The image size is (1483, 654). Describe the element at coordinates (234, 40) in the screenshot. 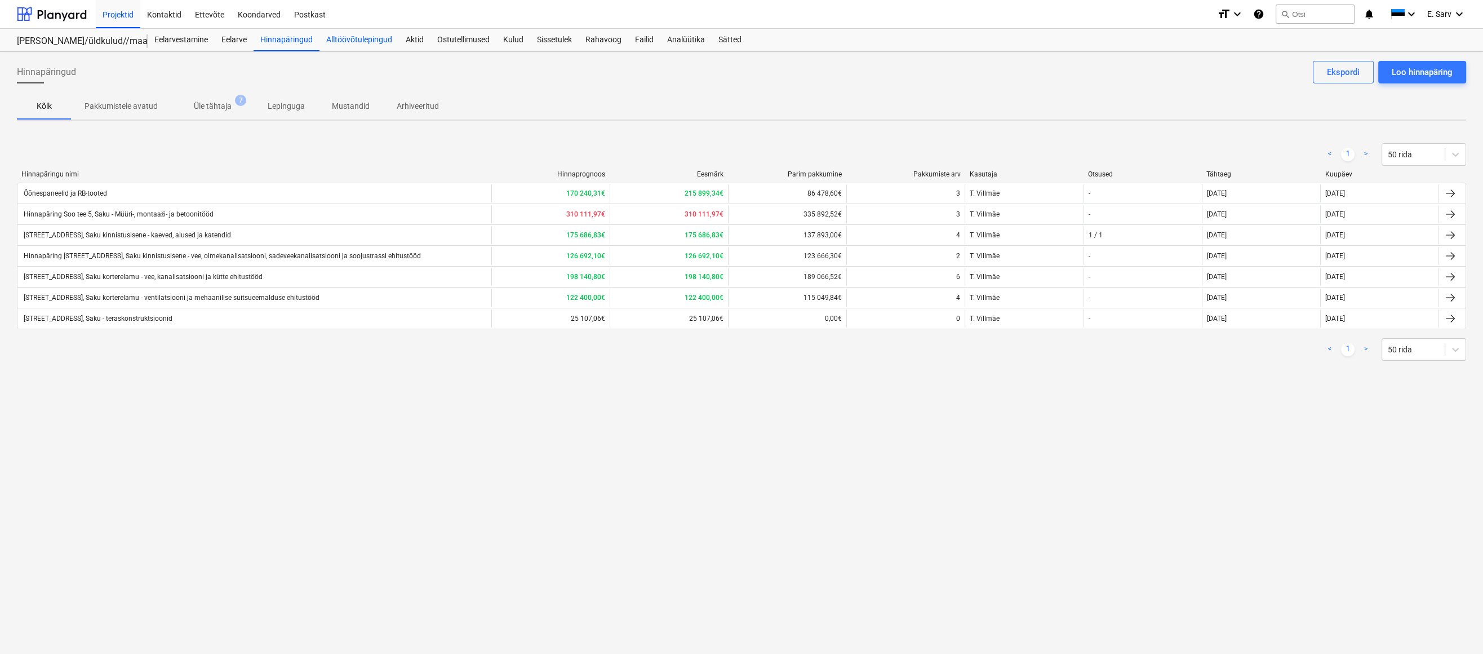

I see `a: Eelarve` at that location.